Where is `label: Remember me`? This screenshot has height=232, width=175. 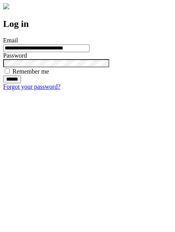 label: Remember me is located at coordinates (31, 71).